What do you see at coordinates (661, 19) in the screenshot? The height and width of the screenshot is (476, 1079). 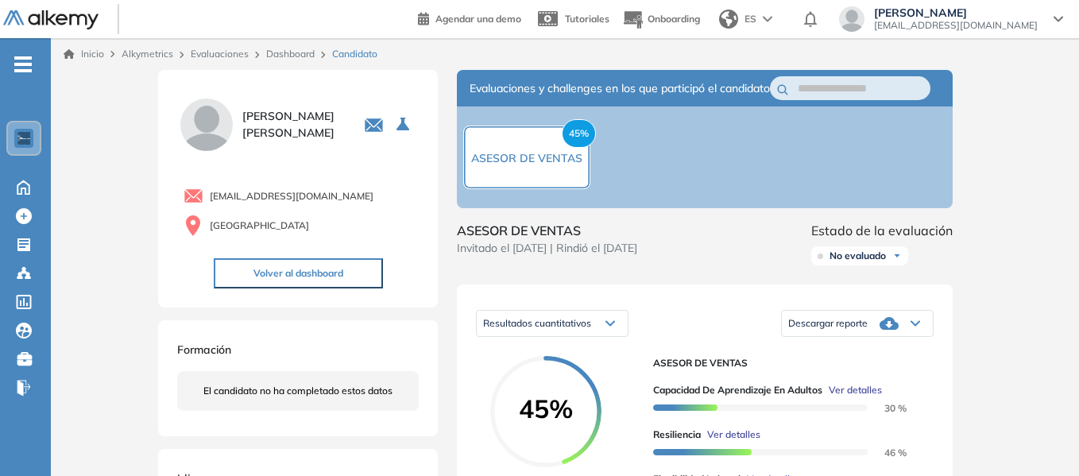 I see `button: Onboarding` at bounding box center [661, 19].